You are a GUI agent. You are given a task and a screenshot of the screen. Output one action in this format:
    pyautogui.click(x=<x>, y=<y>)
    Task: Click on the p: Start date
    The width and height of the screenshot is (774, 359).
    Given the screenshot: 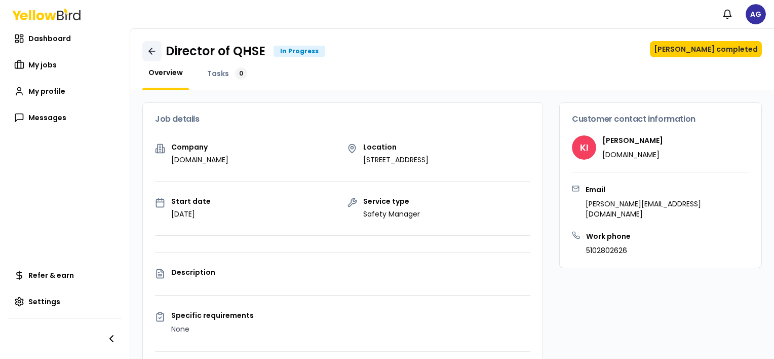 What is the action you would take?
    pyautogui.click(x=191, y=201)
    